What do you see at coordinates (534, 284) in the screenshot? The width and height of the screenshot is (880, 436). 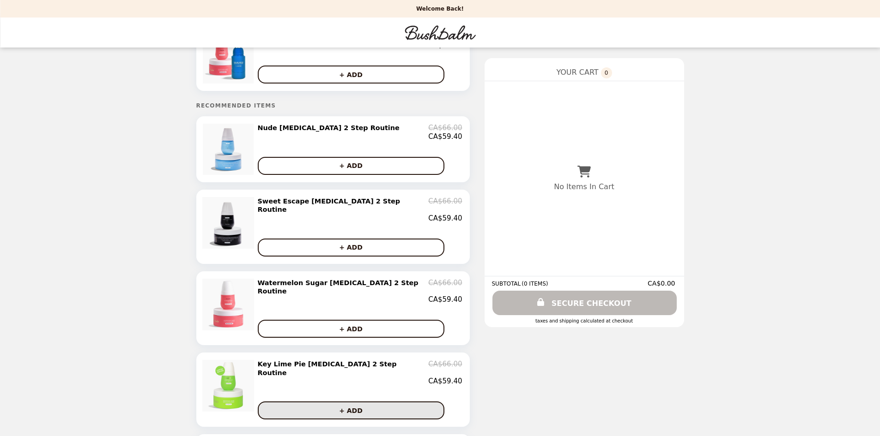 I see `span: ( 0 ITEMS )` at bounding box center [534, 284].